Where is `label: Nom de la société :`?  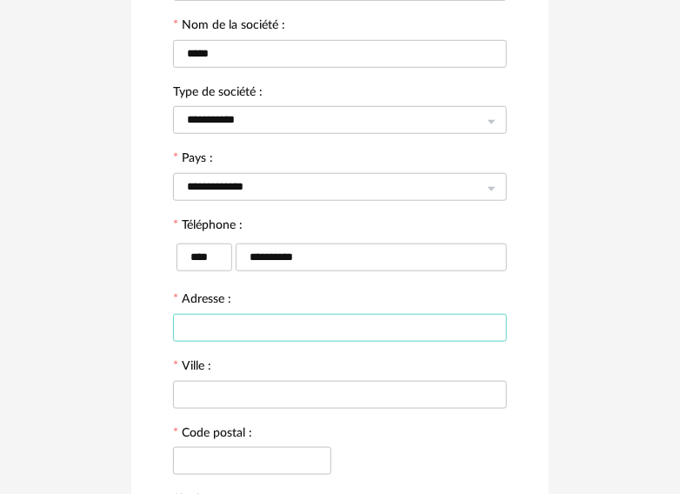
label: Nom de la société : is located at coordinates (229, 27).